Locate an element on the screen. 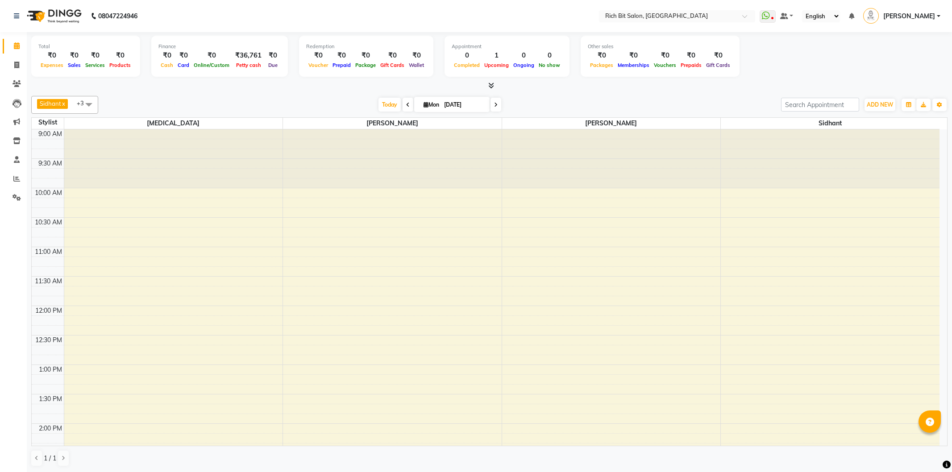 The width and height of the screenshot is (952, 472). div: Redemption is located at coordinates (366, 46).